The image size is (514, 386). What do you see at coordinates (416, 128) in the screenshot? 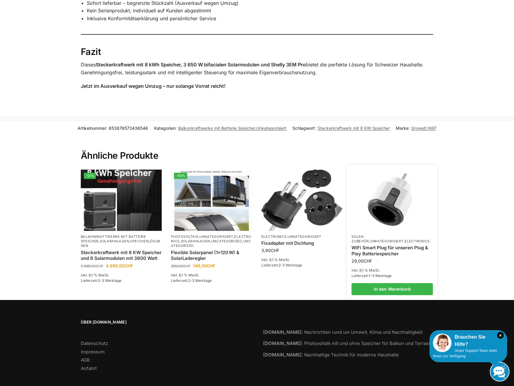
I see `span: Marke: ,` at bounding box center [416, 128].